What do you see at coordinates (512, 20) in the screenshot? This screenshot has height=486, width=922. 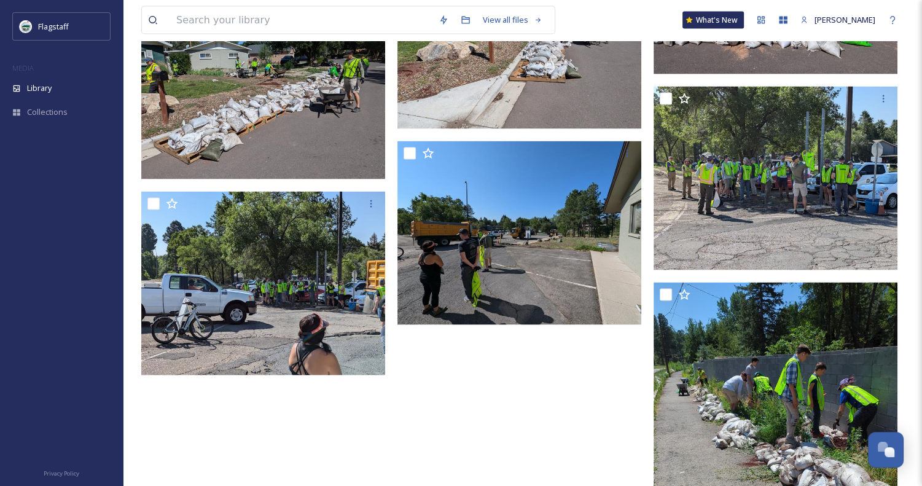 I see `div: View all files` at bounding box center [512, 20].